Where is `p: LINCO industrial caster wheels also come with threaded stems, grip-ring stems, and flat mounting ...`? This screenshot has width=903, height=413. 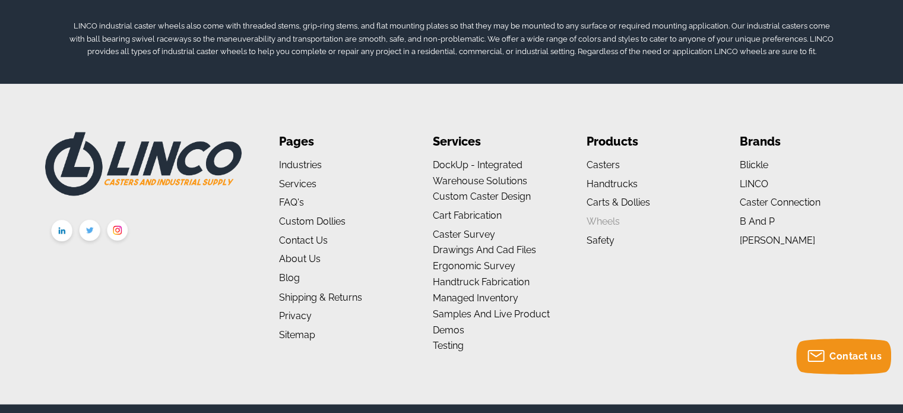 p: LINCO industrial caster wheels also come with threaded stems, grip-ring stems, and flat mounting ... is located at coordinates (451, 39).